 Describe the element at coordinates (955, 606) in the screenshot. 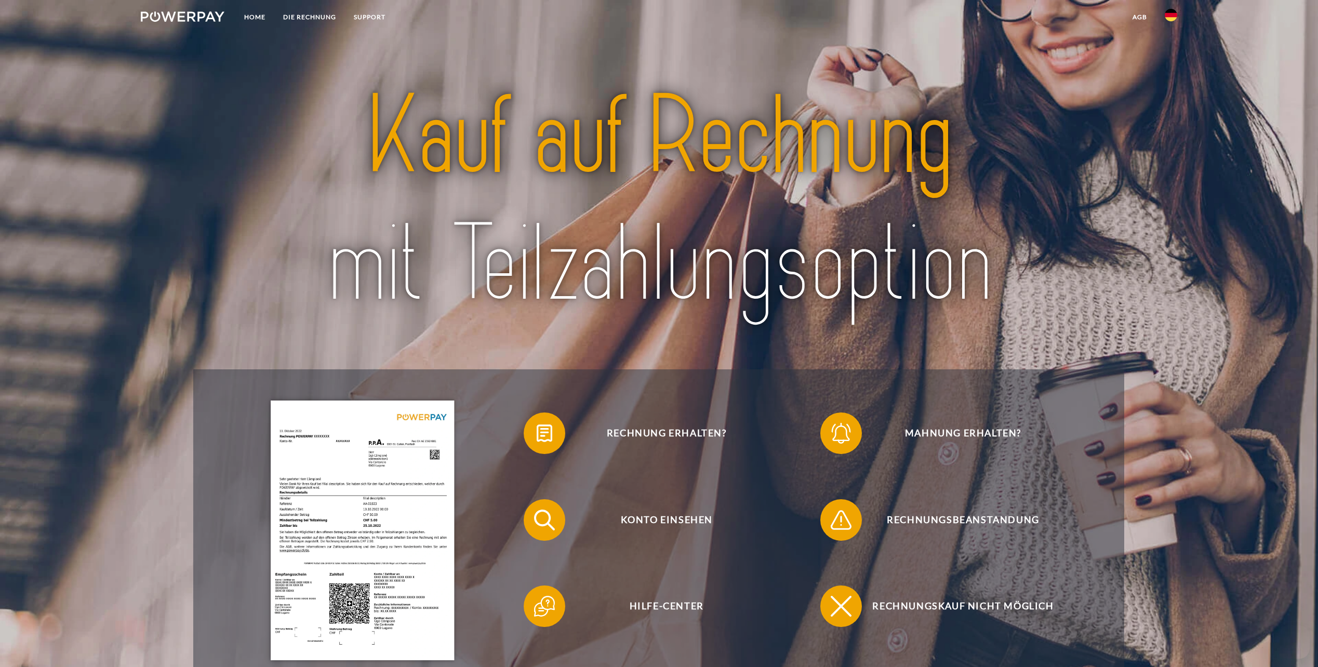

I see `button: Rechnungskauf nicht möglich` at that location.